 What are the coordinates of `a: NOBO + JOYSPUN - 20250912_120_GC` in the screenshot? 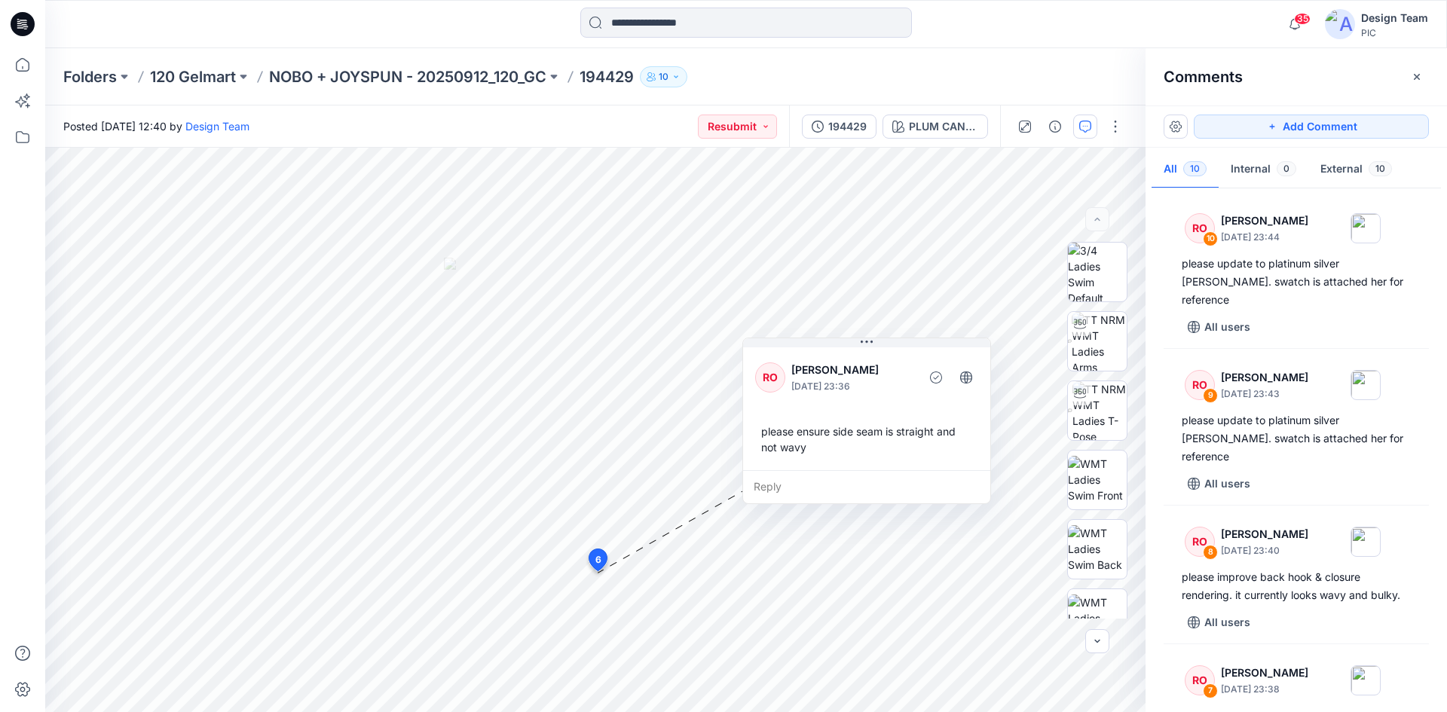 It's located at (408, 77).